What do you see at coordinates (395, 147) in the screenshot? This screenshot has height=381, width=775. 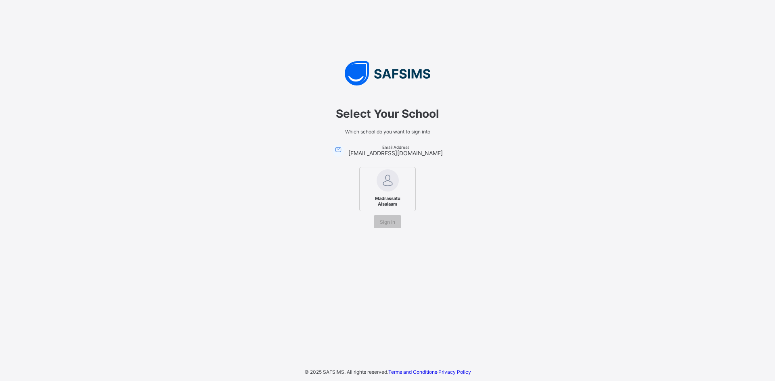 I see `span: Email Address` at bounding box center [395, 147].